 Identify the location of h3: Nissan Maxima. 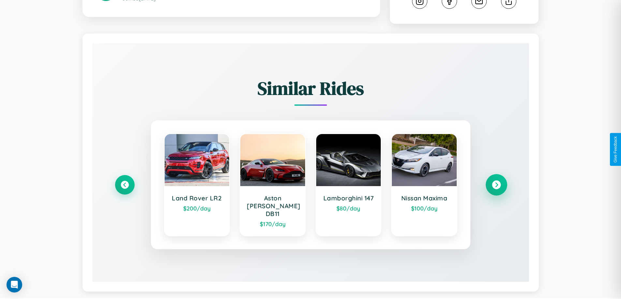
(424, 198).